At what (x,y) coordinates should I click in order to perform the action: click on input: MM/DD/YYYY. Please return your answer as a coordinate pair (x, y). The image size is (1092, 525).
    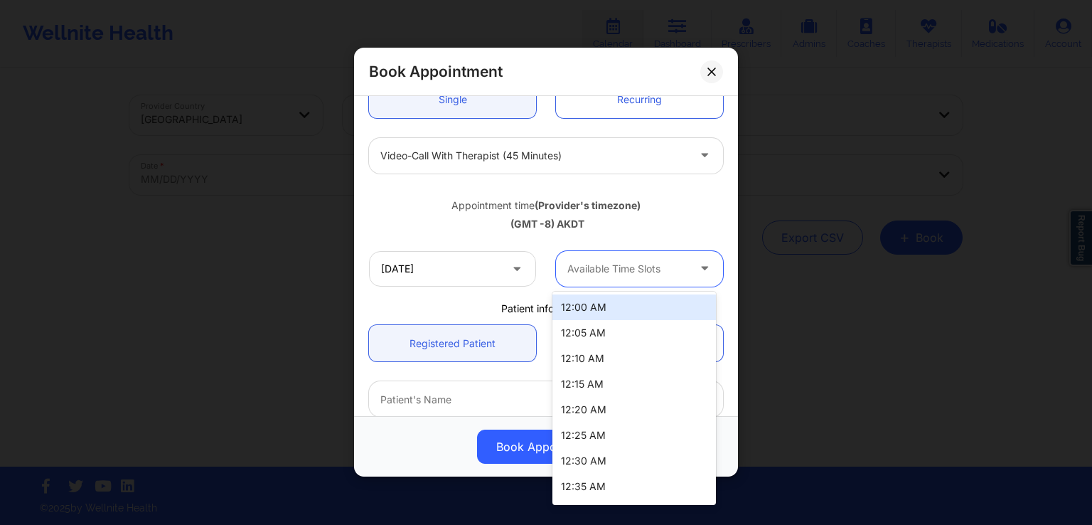
    Looking at the image, I should click on (452, 269).